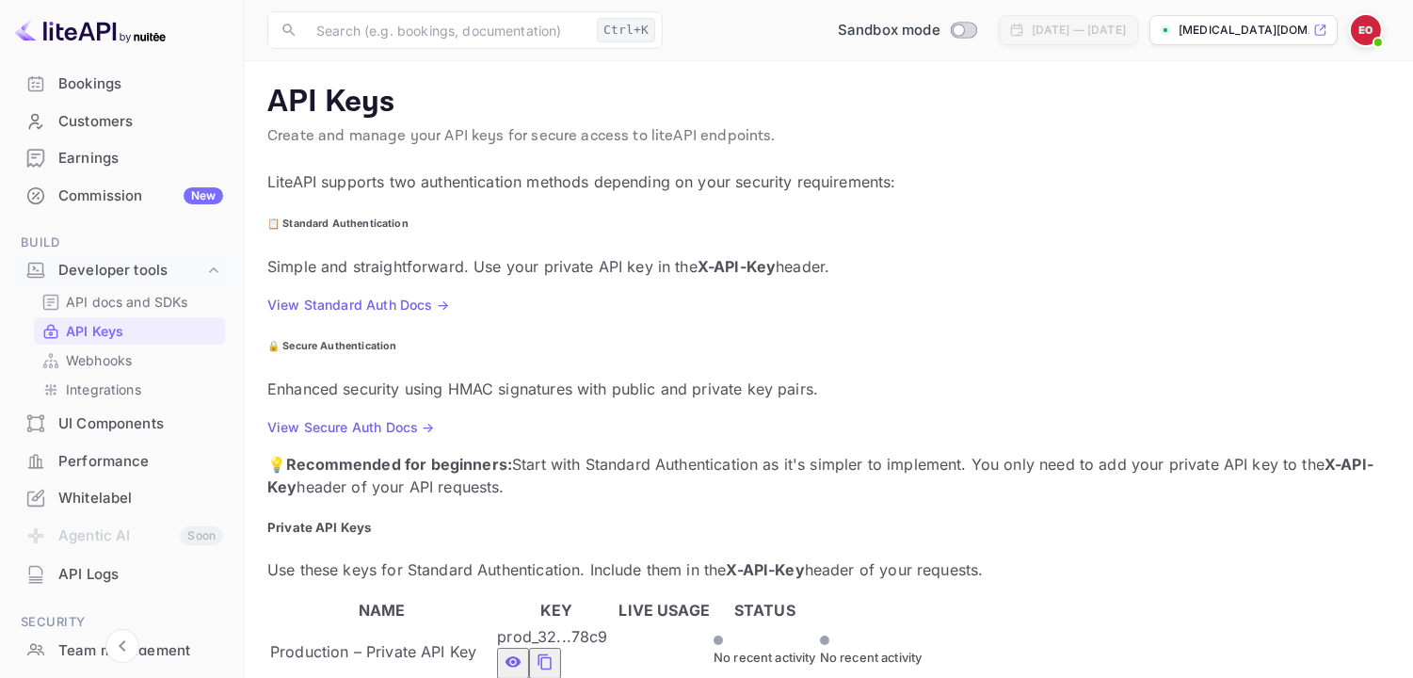  What do you see at coordinates (129, 331) in the screenshot?
I see `div: API Keys` at bounding box center [129, 331].